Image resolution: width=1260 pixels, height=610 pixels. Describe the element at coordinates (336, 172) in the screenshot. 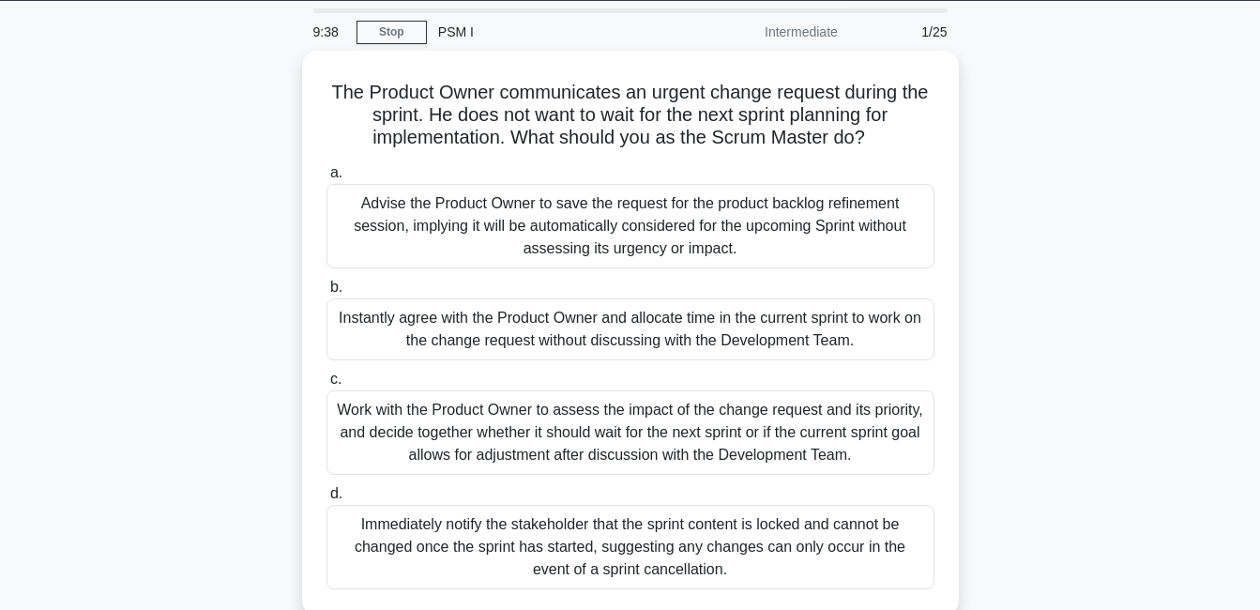

I see `span: a.` at that location.